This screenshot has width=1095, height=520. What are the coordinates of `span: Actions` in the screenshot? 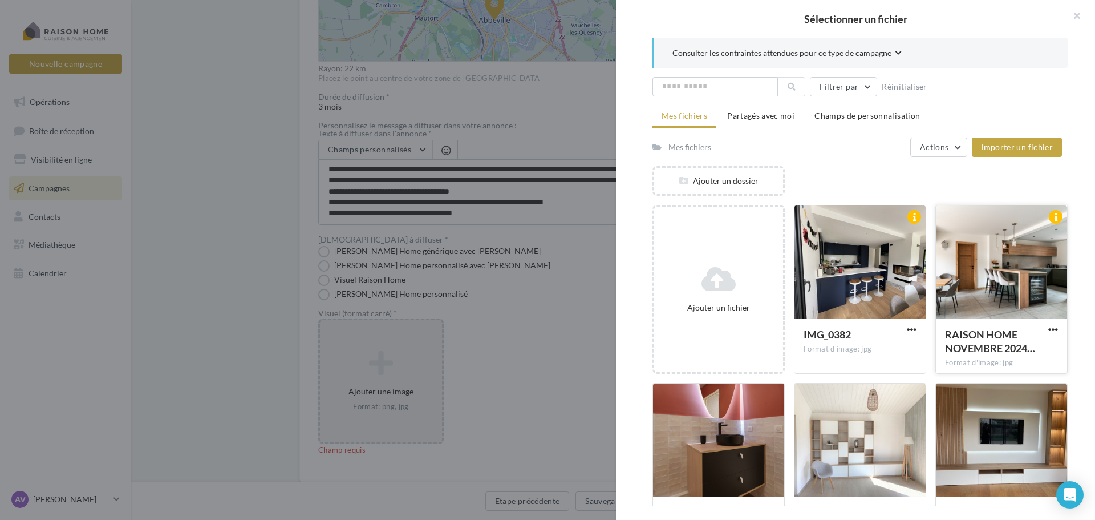 It's located at (934, 147).